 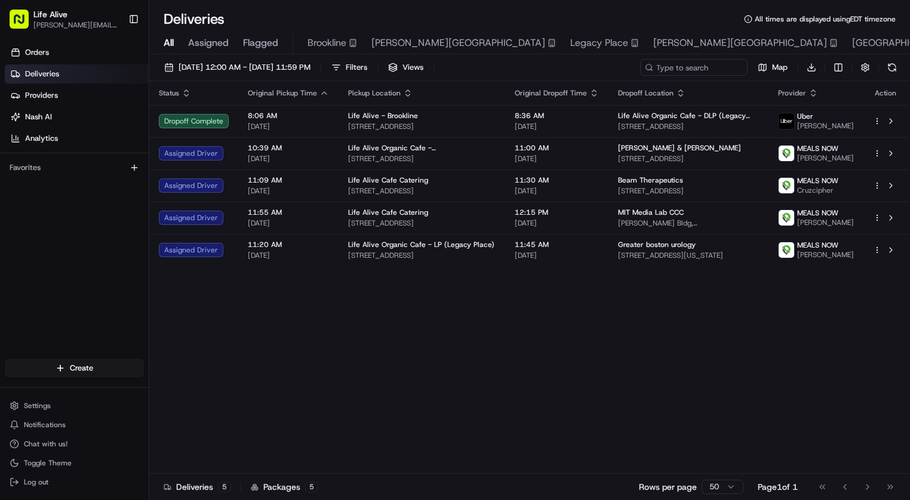 What do you see at coordinates (421, 245) in the screenshot?
I see `span: Life Alive Organic Cafe - LP (Legacy Place)` at bounding box center [421, 245].